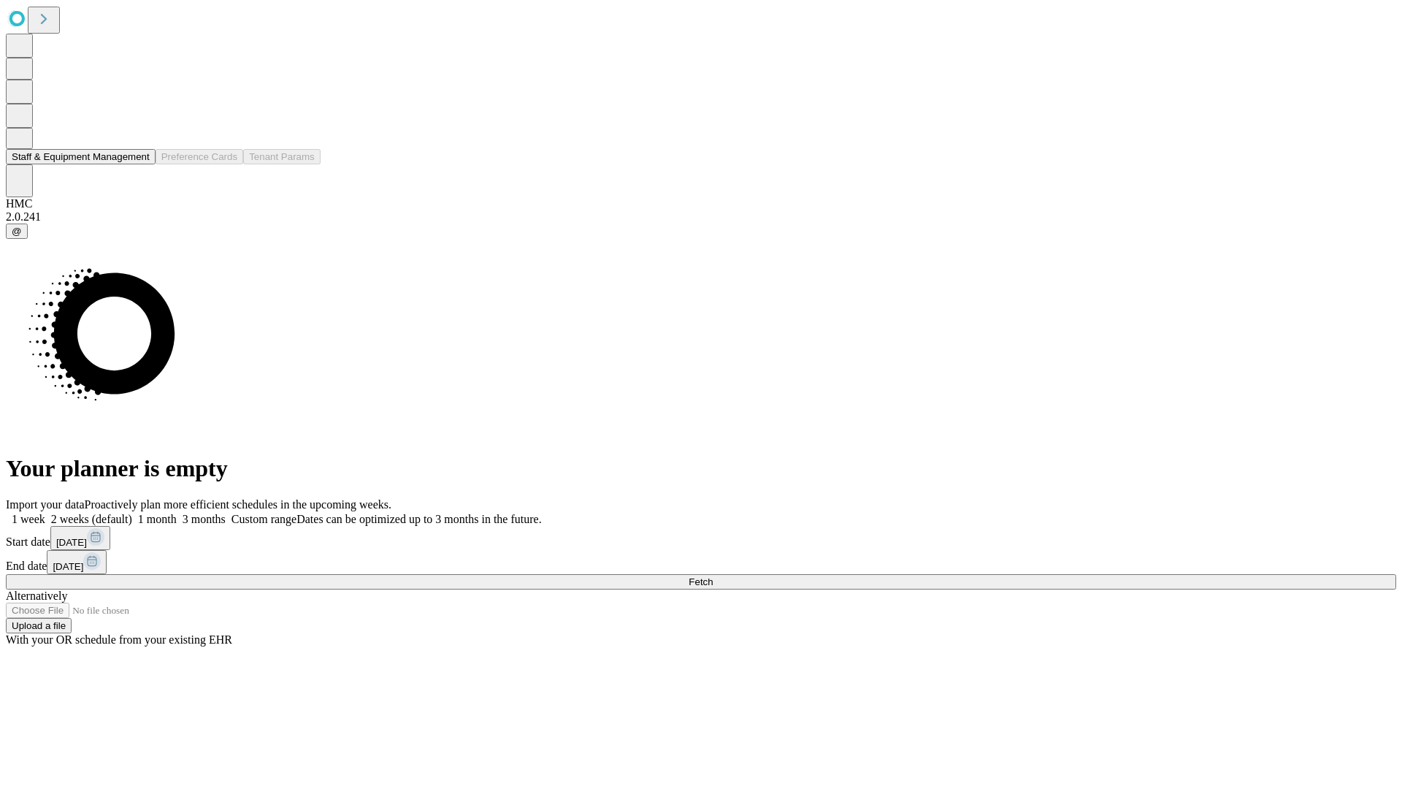 The image size is (1402, 789). Describe the element at coordinates (157, 518) in the screenshot. I see `span: 1 month` at that location.